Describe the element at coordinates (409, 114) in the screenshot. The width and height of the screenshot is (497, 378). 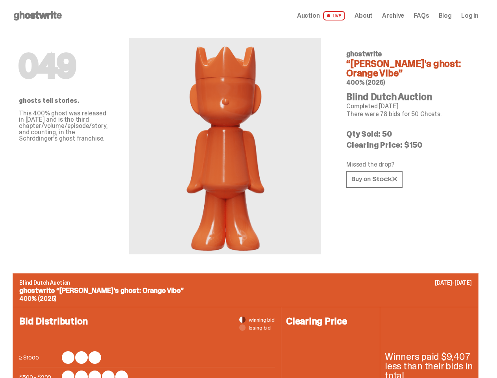
I see `p: There were 78 bids for 50 Ghosts.` at that location.